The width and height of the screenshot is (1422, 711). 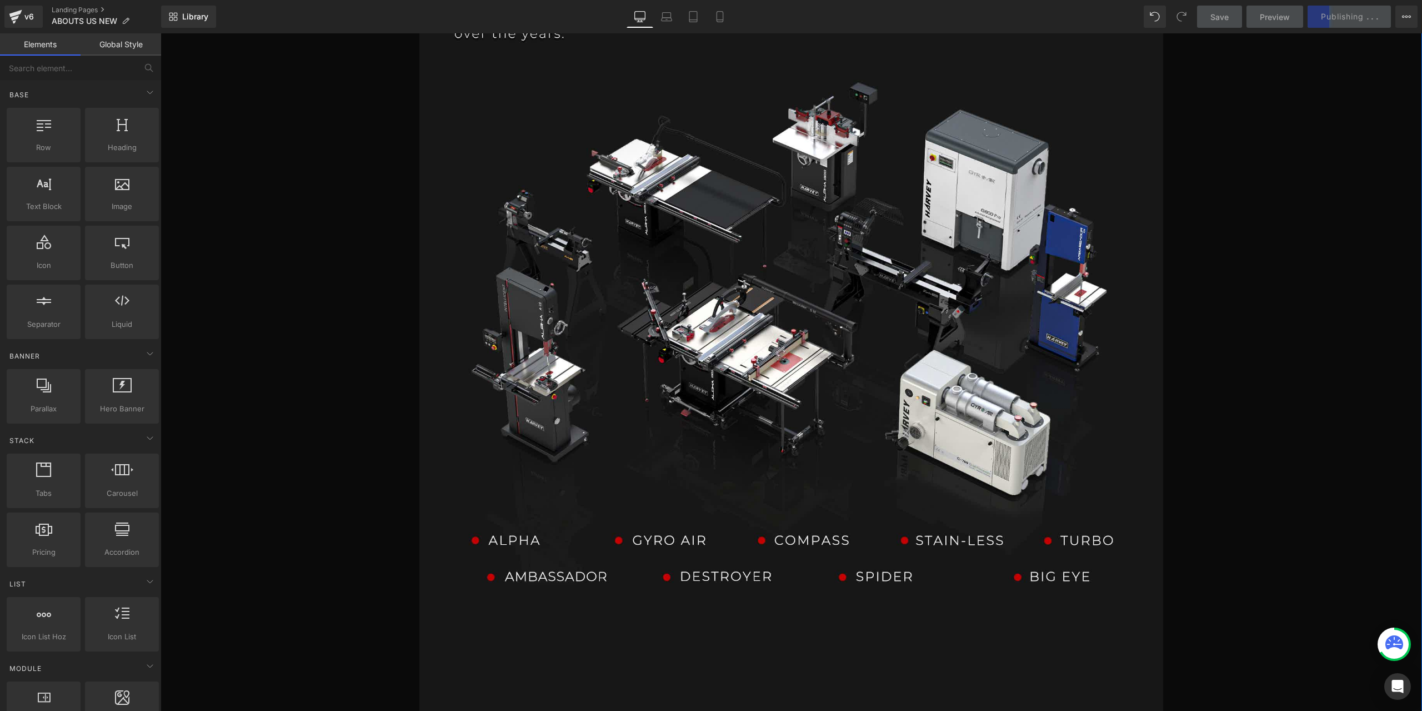 What do you see at coordinates (122, 324) in the screenshot?
I see `span: Liquid` at bounding box center [122, 324].